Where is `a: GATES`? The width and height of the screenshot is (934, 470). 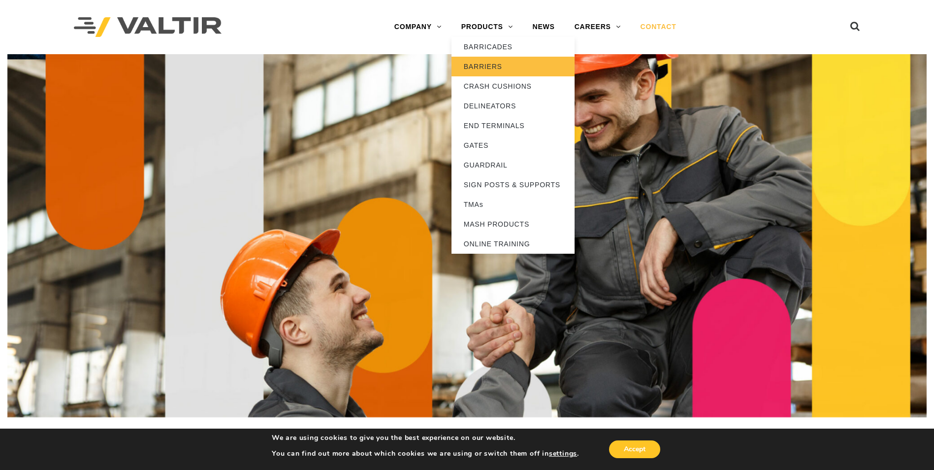 a: GATES is located at coordinates (513, 145).